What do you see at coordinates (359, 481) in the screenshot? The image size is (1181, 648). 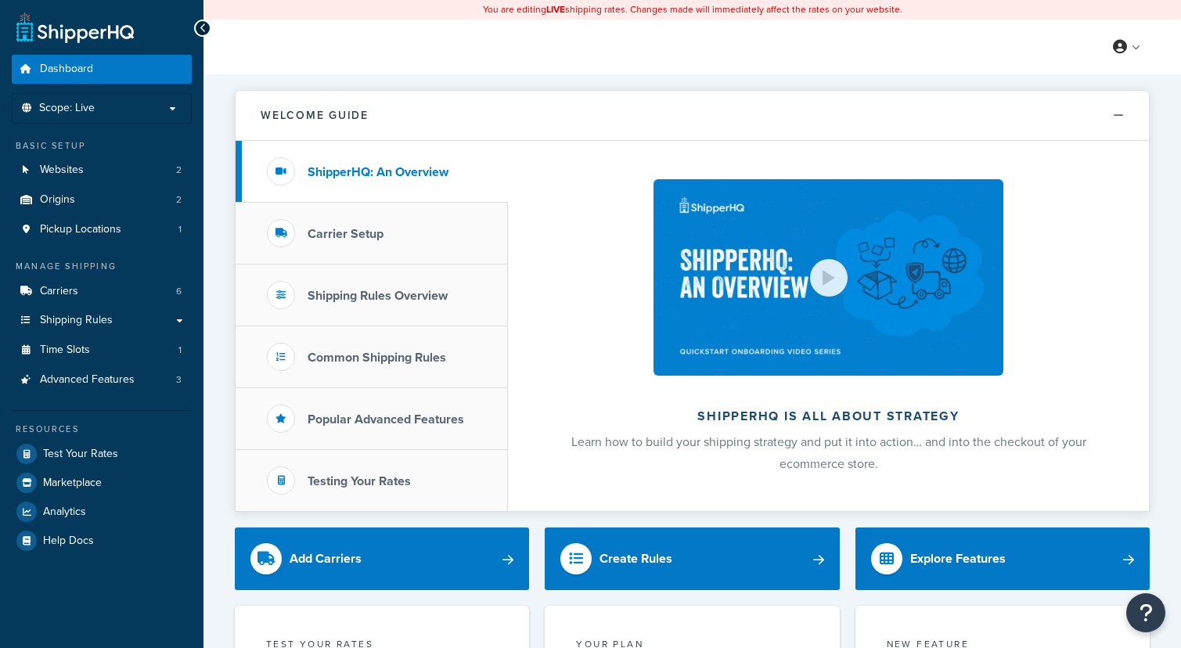 I see `h3: Testing Your Rates` at bounding box center [359, 481].